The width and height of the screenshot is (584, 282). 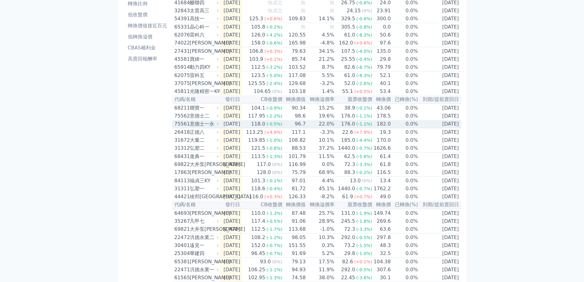 I want to click on div: 65914, so click(x=181, y=67).